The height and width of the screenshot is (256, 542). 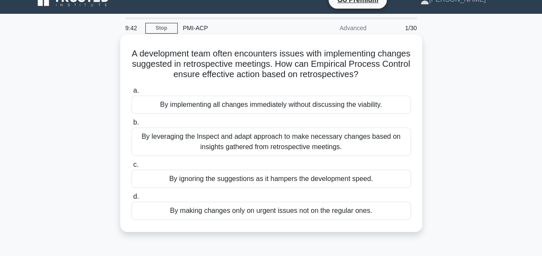 I want to click on div: PMI-ACP, so click(x=237, y=28).